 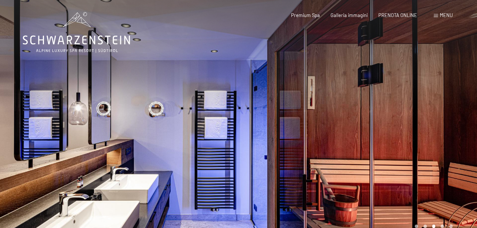 What do you see at coordinates (305, 15) in the screenshot?
I see `a: Premium Spa` at bounding box center [305, 15].